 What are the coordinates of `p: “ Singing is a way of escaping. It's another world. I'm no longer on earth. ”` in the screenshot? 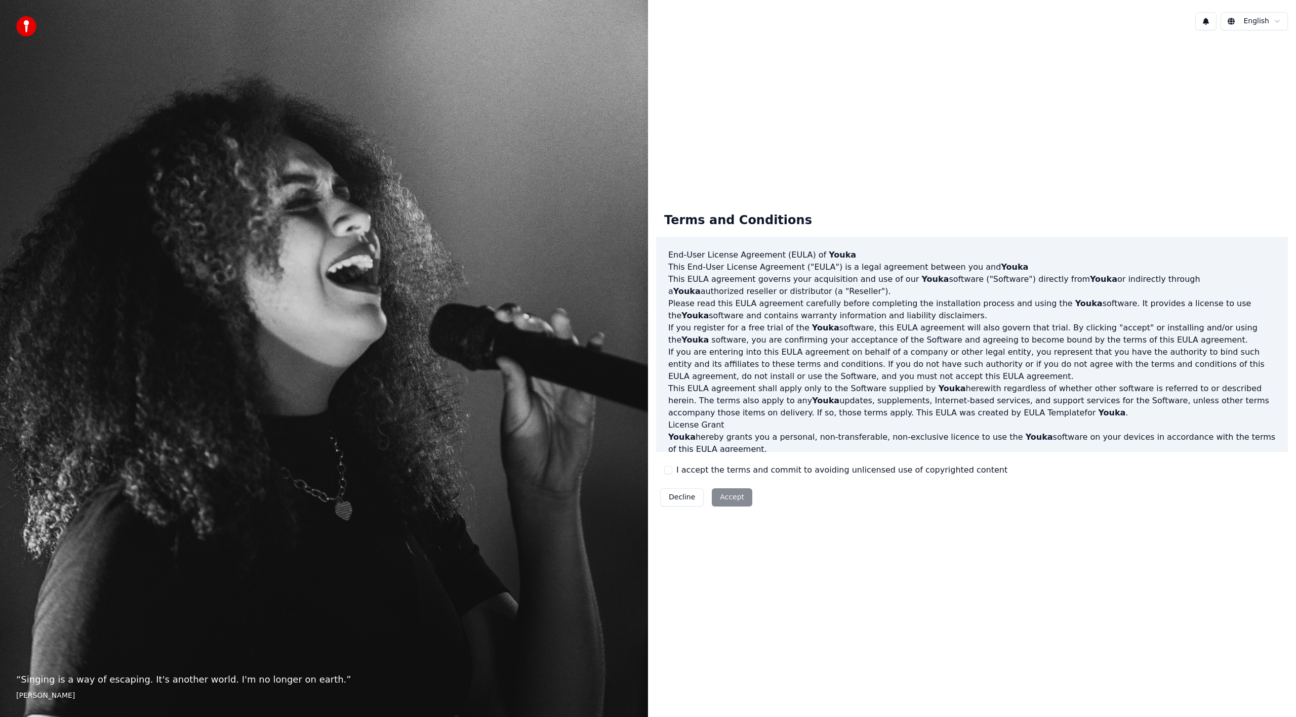 It's located at (324, 680).